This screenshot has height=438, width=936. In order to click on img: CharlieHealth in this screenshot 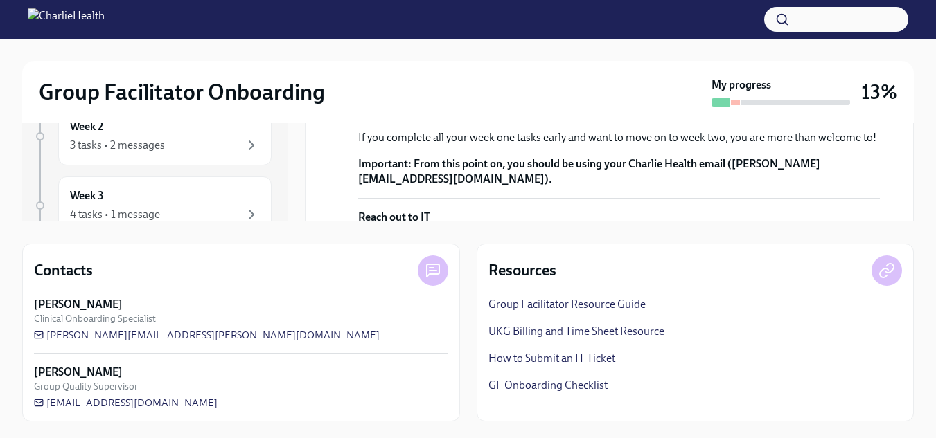, I will do `click(66, 19)`.